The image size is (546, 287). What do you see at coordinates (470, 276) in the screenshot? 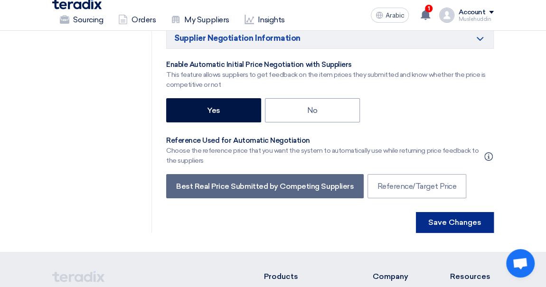
I see `font: Resources` at bounding box center [470, 276].